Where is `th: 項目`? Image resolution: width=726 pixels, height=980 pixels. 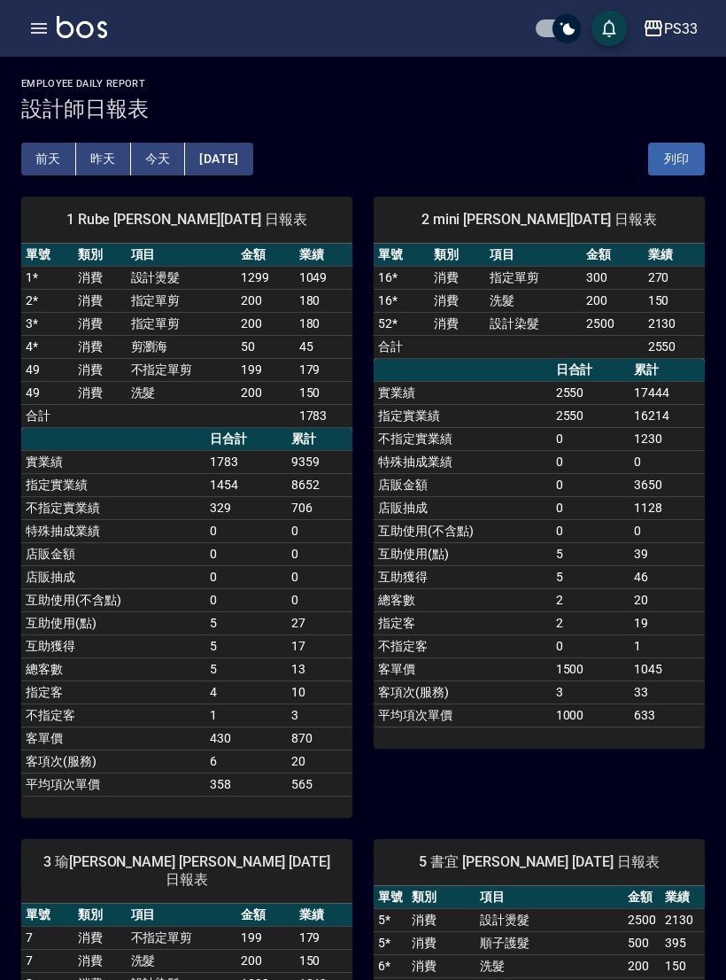
th: 項目 is located at coordinates (533, 255).